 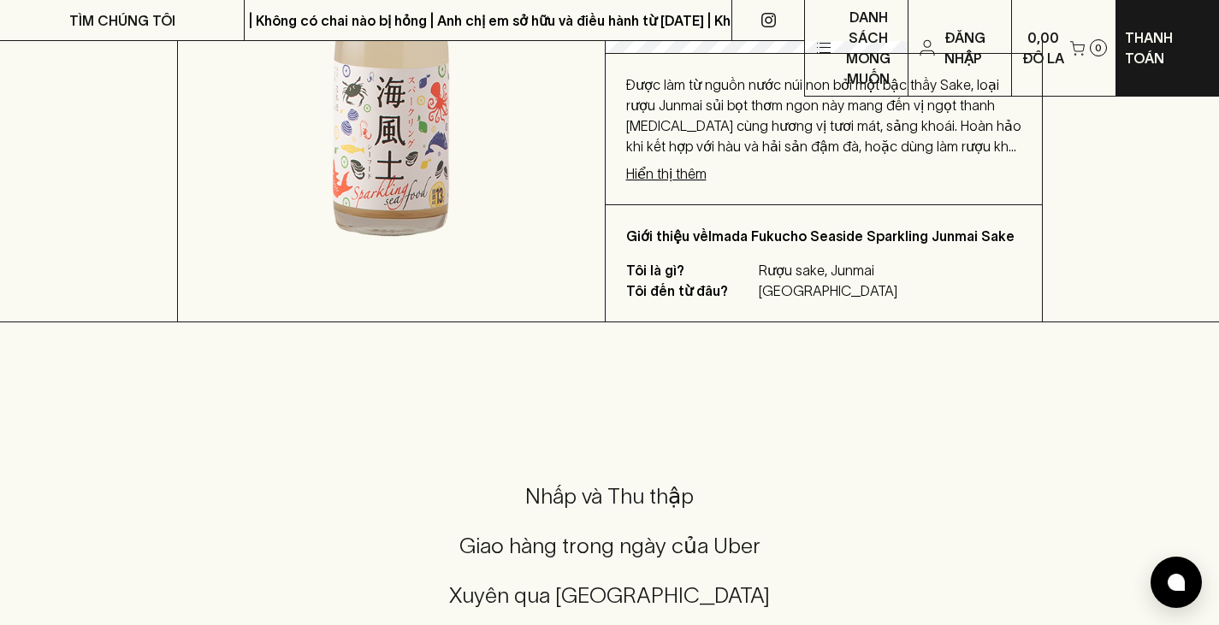 I want to click on font: Thanh toán, so click(x=1149, y=48).